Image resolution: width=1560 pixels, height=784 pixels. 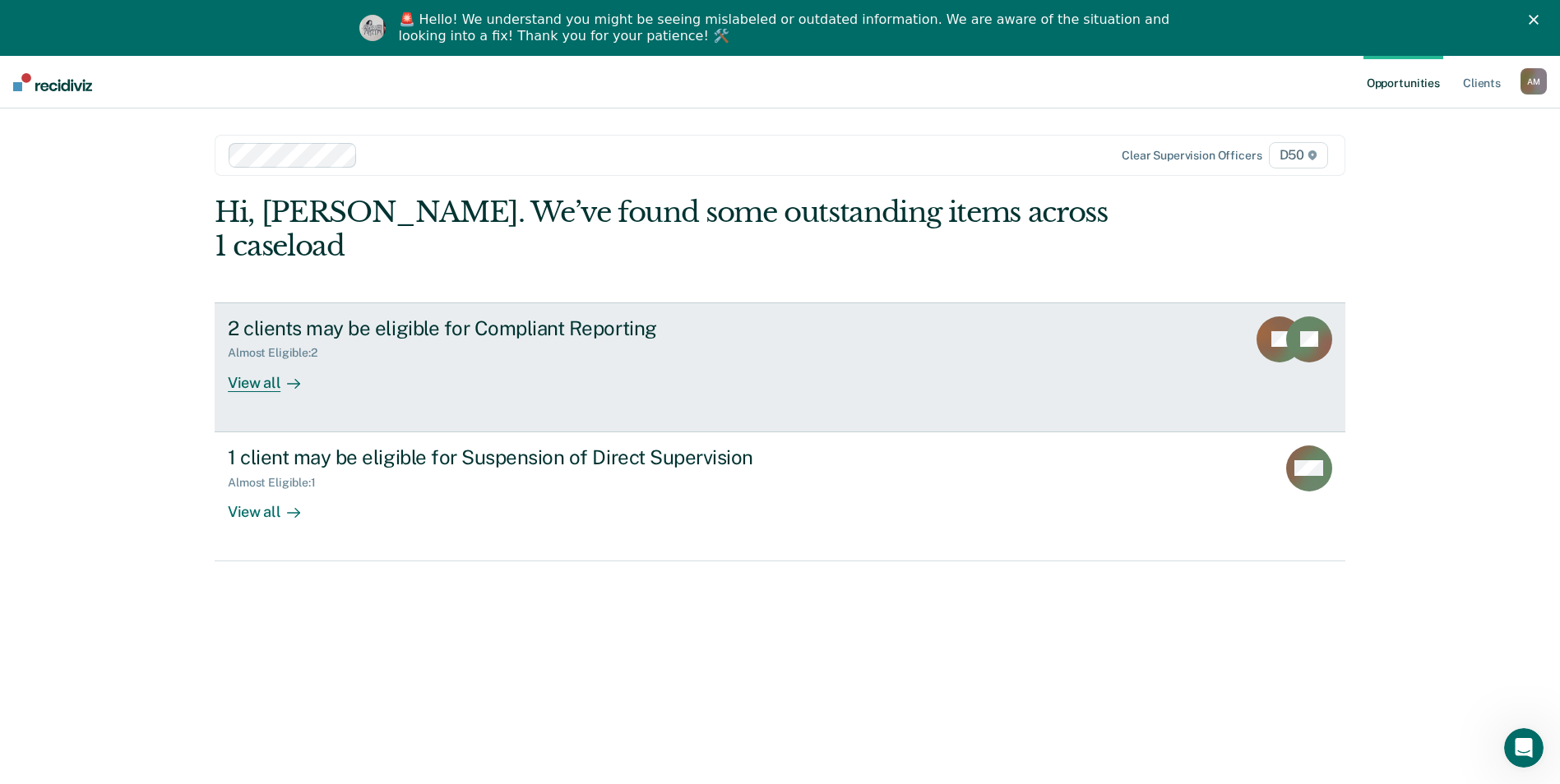 I want to click on a: 2 clients may be eligible for Compliant ReportingAlmost Eligible:2View all, so click(x=780, y=368).